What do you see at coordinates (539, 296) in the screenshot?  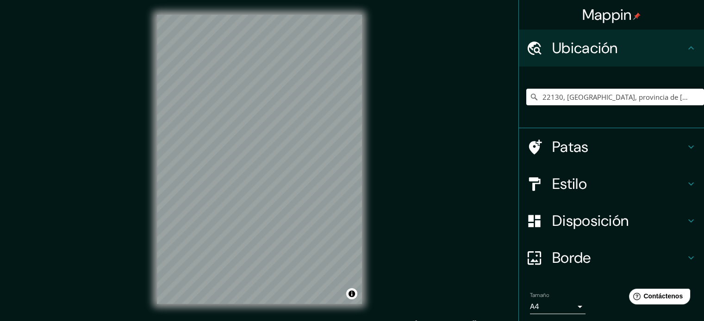 I see `font: Tamaño` at bounding box center [539, 296].